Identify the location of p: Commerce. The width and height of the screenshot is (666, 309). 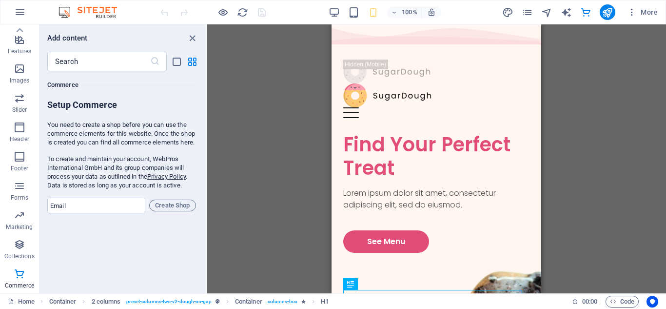
(19, 285).